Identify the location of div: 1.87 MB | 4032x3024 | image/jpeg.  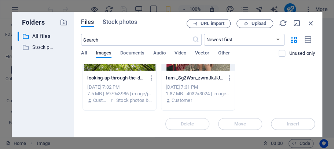
(198, 94).